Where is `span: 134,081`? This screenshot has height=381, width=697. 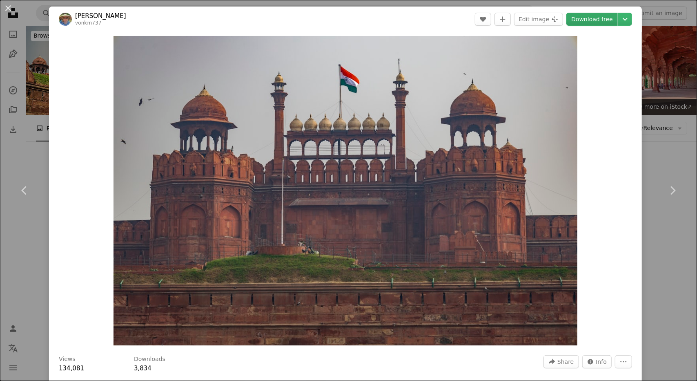
span: 134,081 is located at coordinates (71, 368).